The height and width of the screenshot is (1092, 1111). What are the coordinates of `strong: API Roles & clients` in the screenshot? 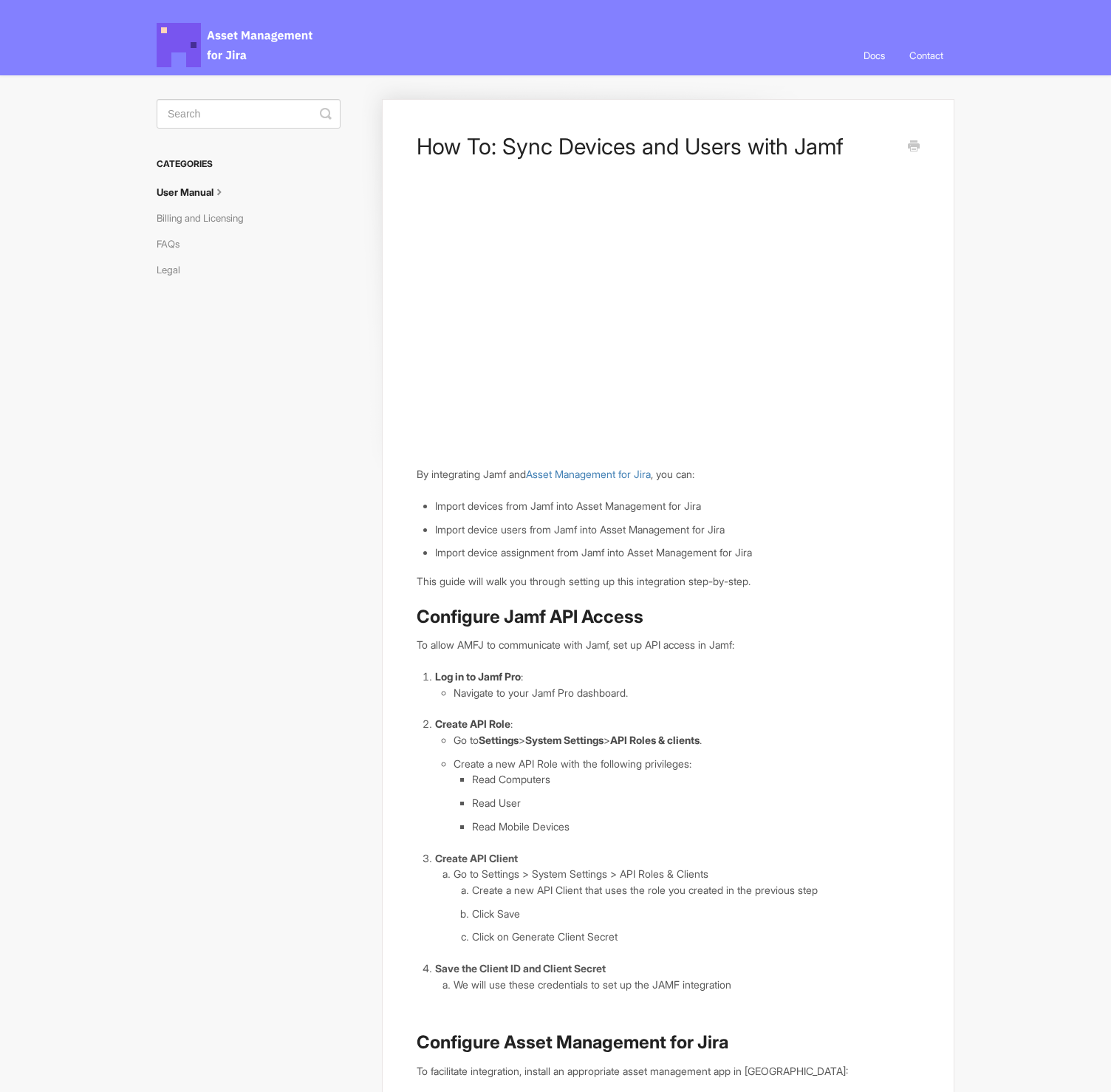 It's located at (655, 739).